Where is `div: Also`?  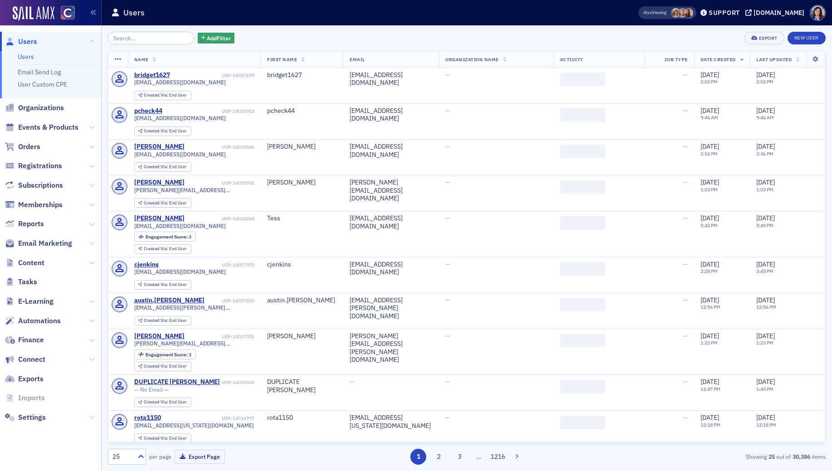
div: Also is located at coordinates (647, 12).